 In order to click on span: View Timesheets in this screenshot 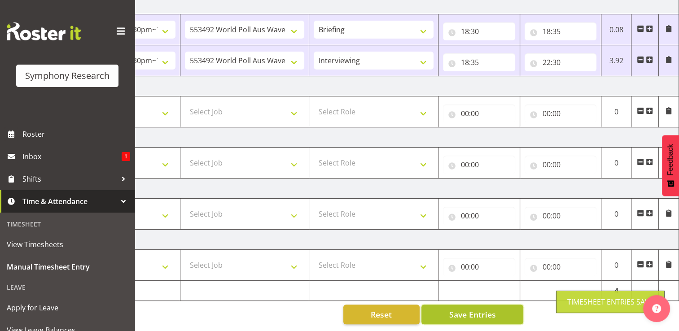, I will do `click(67, 244)`.